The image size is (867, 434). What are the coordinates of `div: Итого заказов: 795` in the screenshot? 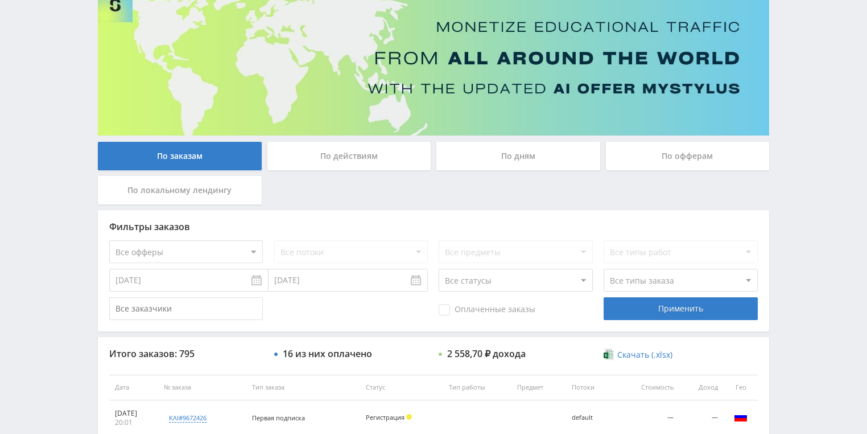 It's located at (186, 353).